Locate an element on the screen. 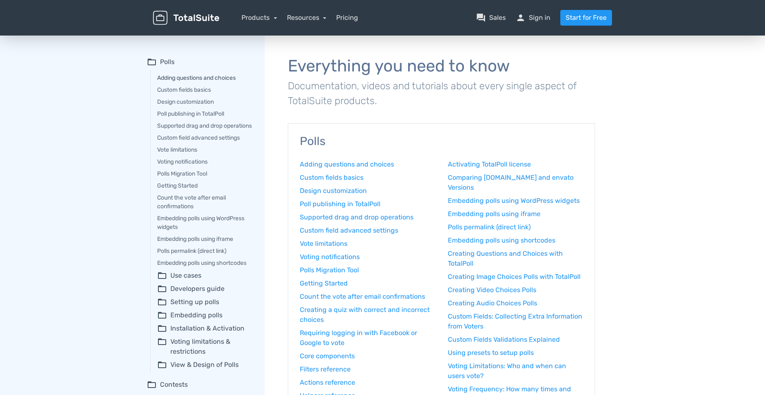 Image resolution: width=765 pixels, height=395 pixels. summary: folder_openView & Design of Polls is located at coordinates (205, 365).